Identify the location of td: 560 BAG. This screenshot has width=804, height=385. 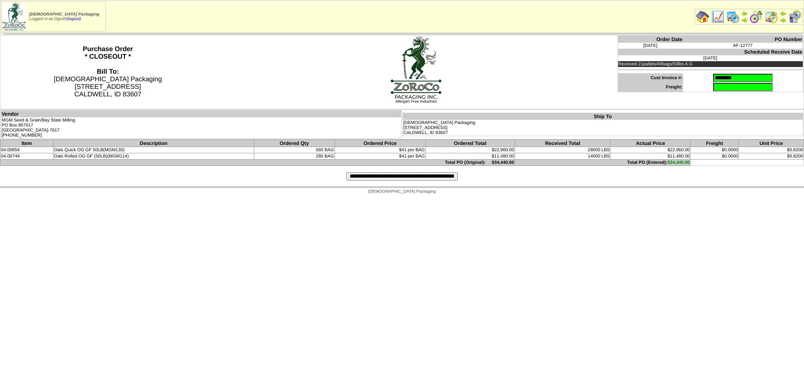
(294, 150).